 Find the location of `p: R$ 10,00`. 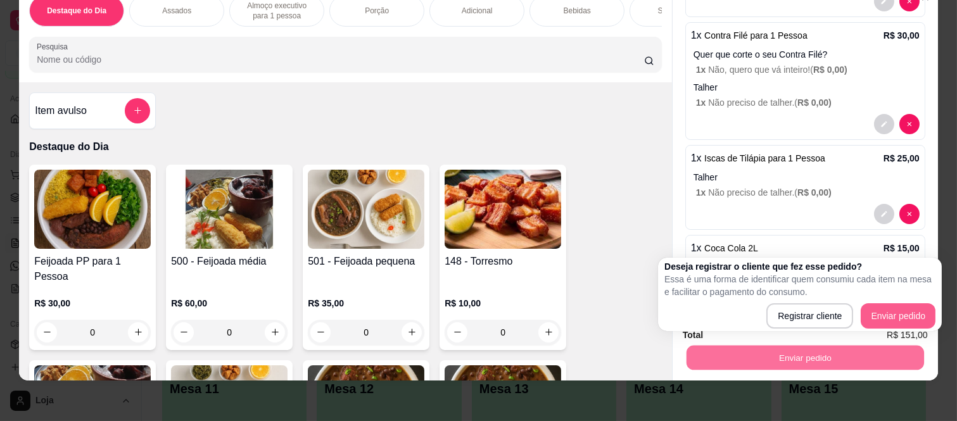

p: R$ 10,00 is located at coordinates (503, 303).